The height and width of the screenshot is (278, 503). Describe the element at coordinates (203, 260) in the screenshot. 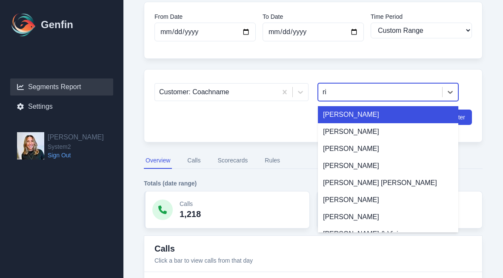

I see `p: Click a bar to view calls from that day` at that location.